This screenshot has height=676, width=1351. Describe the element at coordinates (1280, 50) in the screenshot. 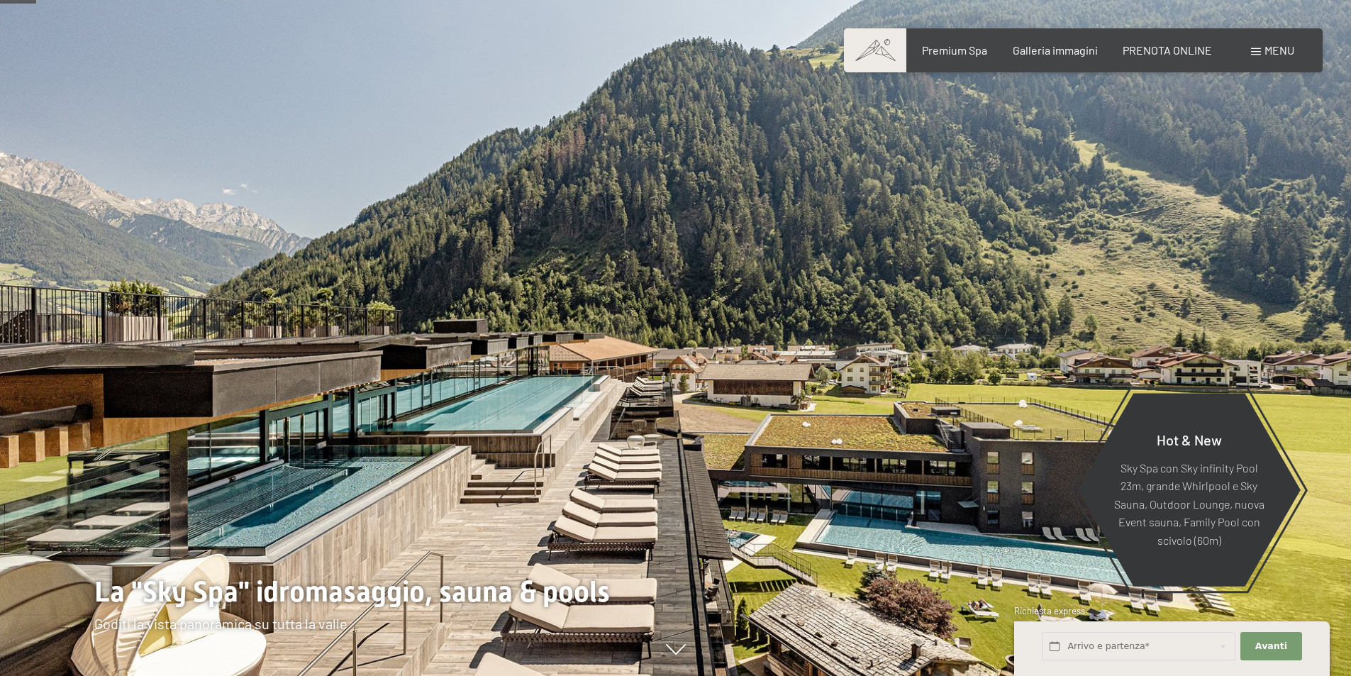

I see `span: Menu` at that location.